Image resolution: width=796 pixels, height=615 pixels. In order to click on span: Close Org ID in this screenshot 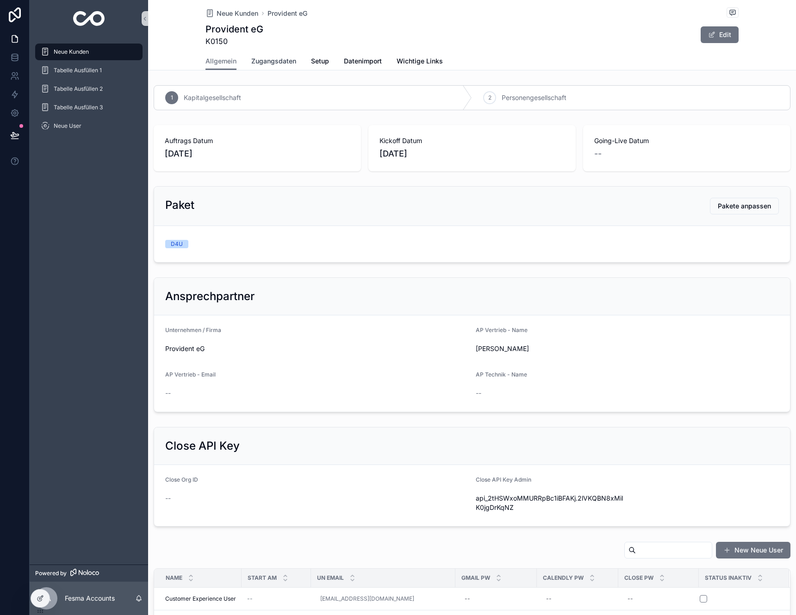, I will do `click(181, 479)`.